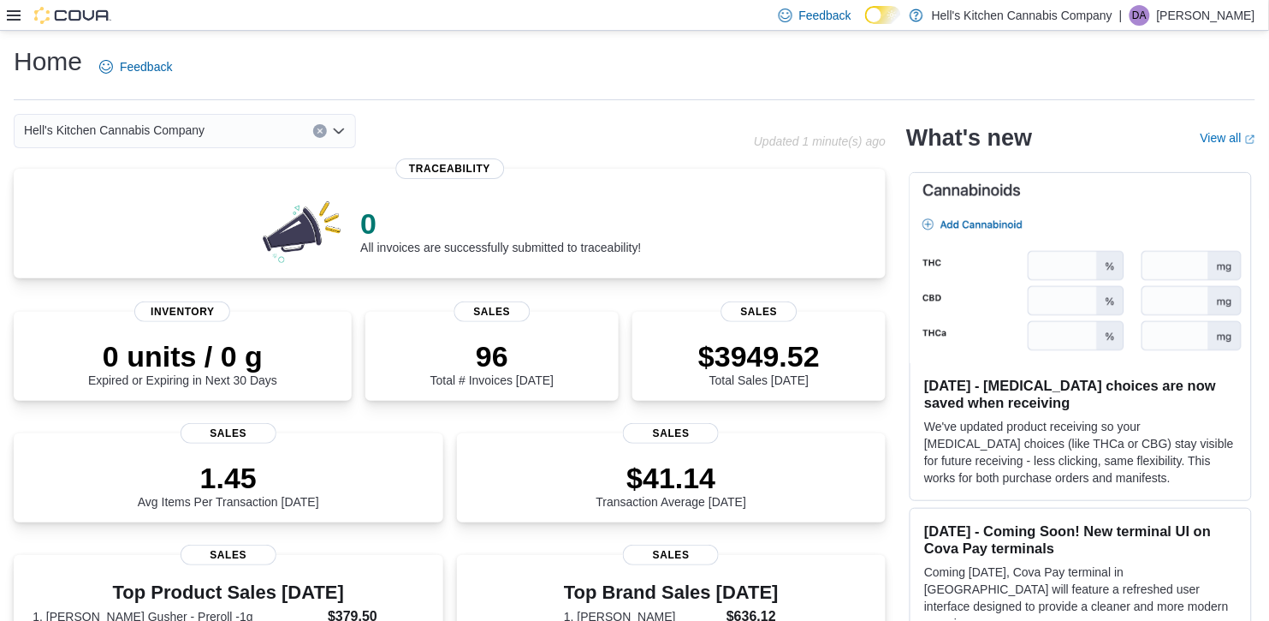  I want to click on img: Cova, so click(73, 15).